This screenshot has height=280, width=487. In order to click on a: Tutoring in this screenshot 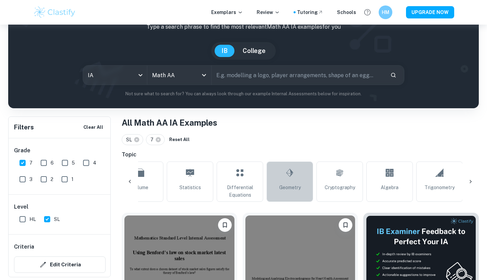, I will do `click(310, 12)`.